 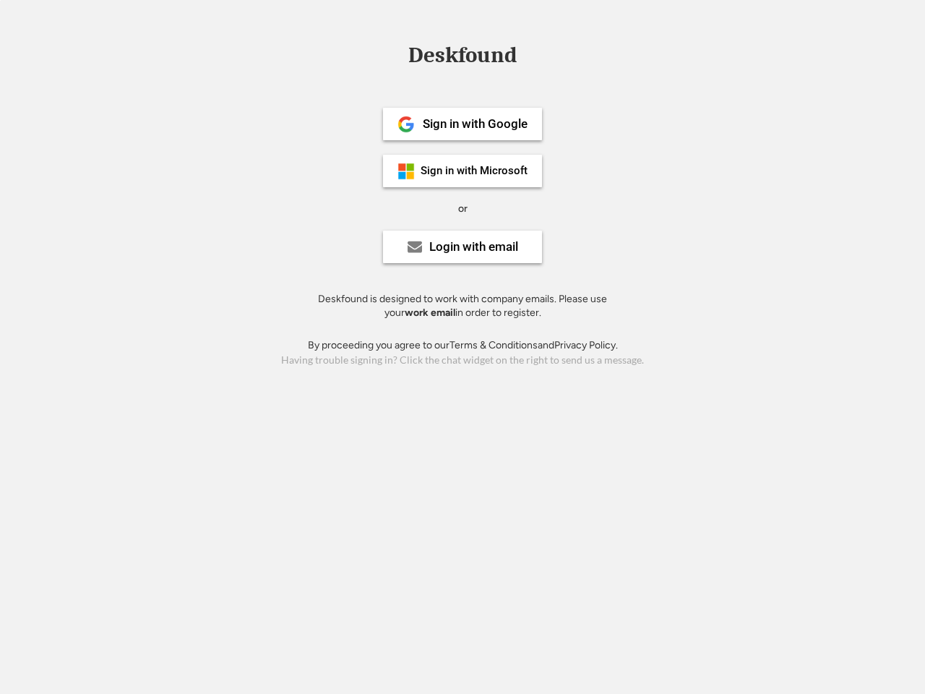 I want to click on div: or, so click(x=462, y=209).